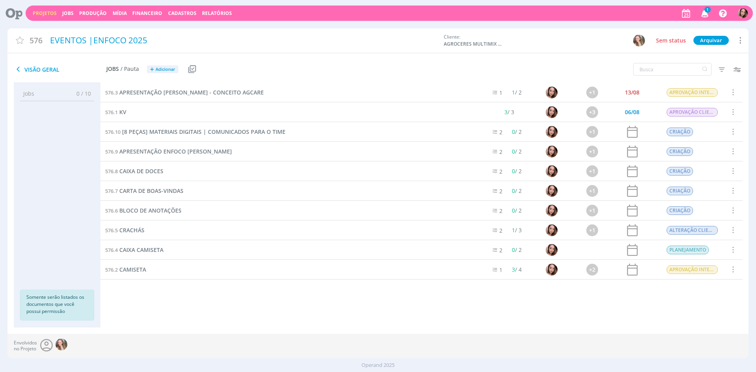 The image size is (756, 372). What do you see at coordinates (113, 132) in the screenshot?
I see `span: 576.10` at bounding box center [113, 132].